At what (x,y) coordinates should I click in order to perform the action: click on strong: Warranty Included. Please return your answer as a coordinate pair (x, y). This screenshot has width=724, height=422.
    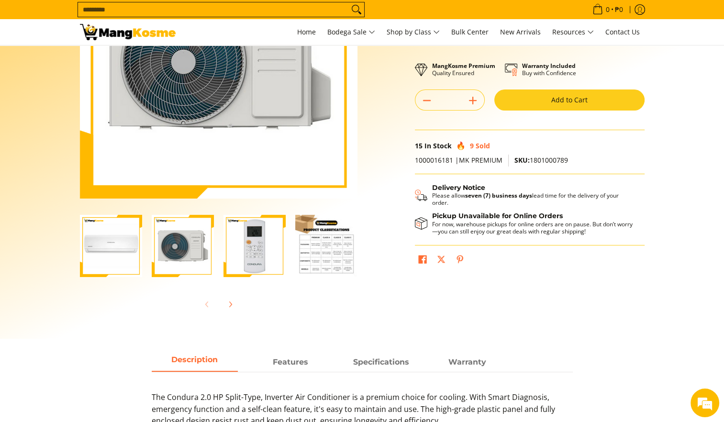
    Looking at the image, I should click on (549, 66).